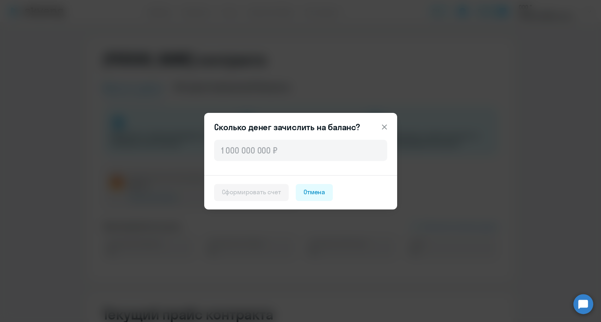  What do you see at coordinates (251, 192) in the screenshot?
I see `div: Сформировать счет` at bounding box center [251, 192].